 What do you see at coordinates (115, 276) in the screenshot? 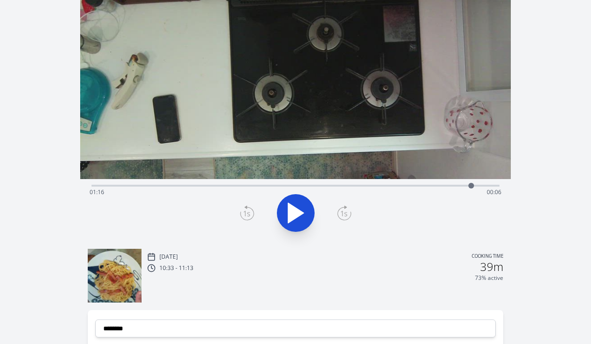
I see `img: 251014013417_thumb.jpeg` at bounding box center [115, 276].